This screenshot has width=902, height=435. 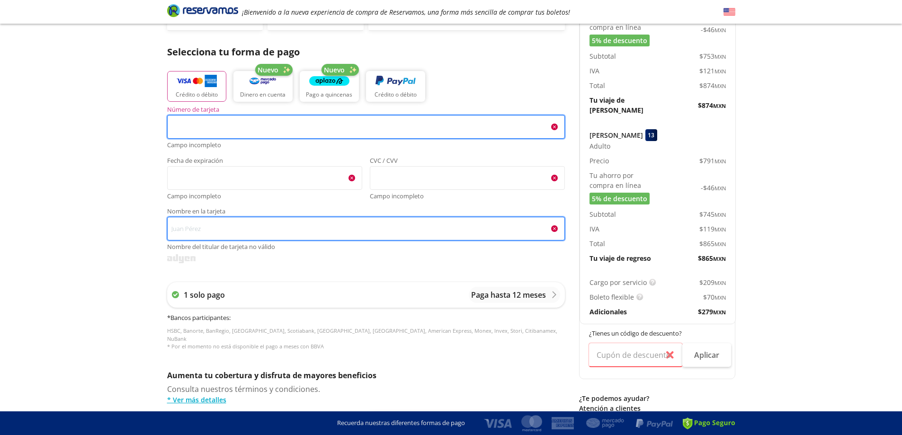 What do you see at coordinates (600, 146) in the screenshot?
I see `span: Adulto` at bounding box center [600, 146].